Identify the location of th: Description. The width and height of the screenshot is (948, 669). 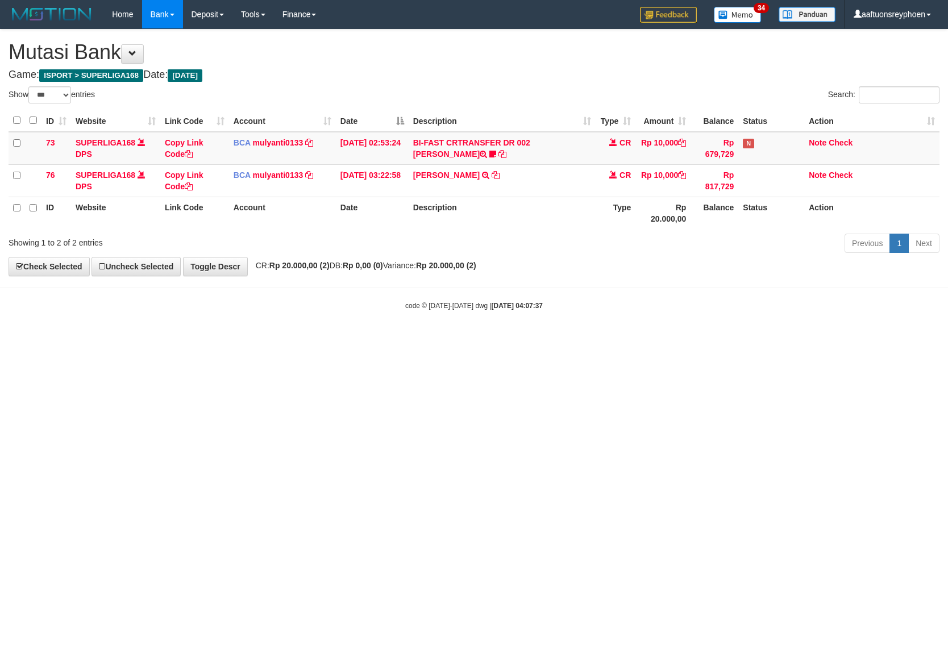
(503, 213).